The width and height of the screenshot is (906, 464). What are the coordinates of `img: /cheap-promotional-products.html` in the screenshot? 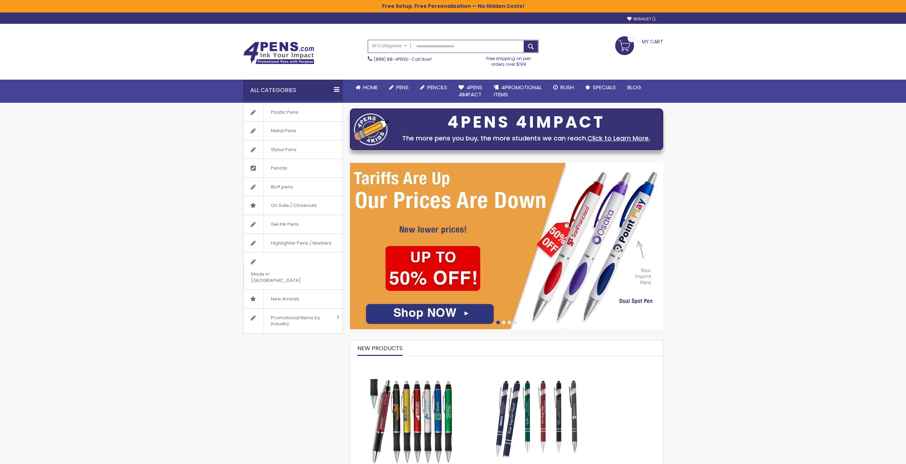 It's located at (506, 246).